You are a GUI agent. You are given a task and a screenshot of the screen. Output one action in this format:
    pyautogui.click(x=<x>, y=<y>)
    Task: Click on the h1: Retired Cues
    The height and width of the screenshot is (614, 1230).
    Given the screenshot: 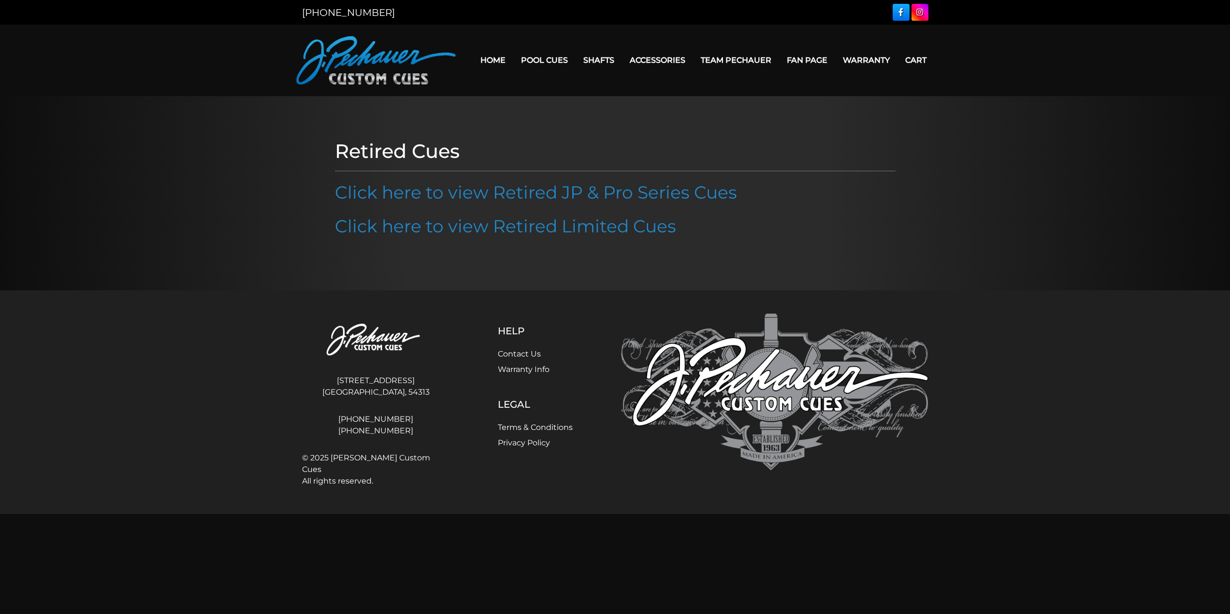 What is the action you would take?
    pyautogui.click(x=615, y=151)
    